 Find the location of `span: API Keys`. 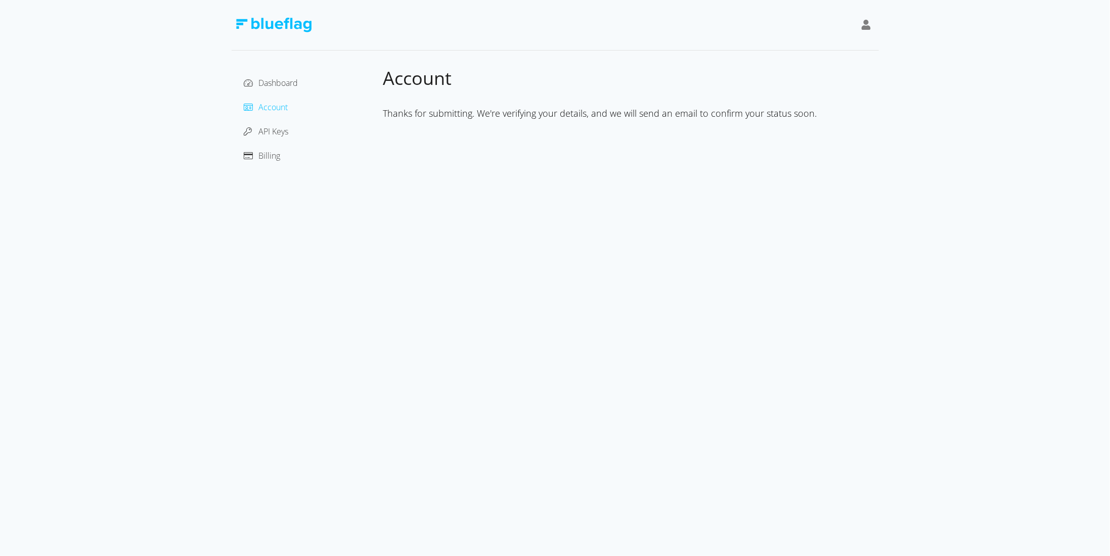

span: API Keys is located at coordinates (274, 131).